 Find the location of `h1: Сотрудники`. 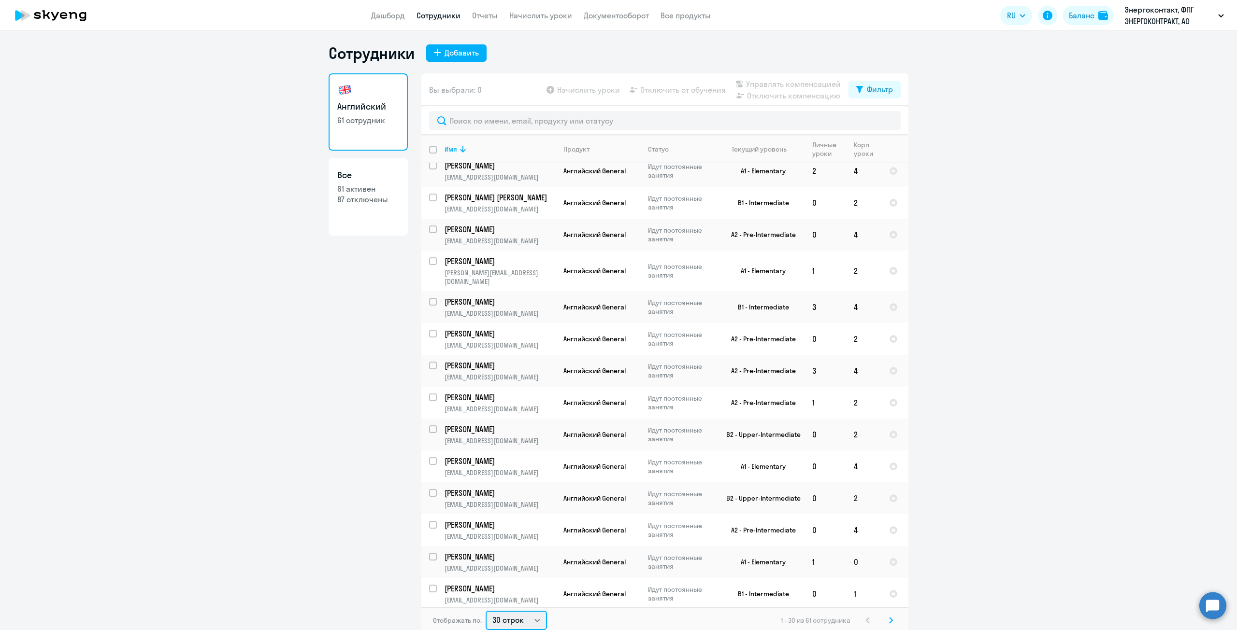

h1: Сотрудники is located at coordinates (372, 53).